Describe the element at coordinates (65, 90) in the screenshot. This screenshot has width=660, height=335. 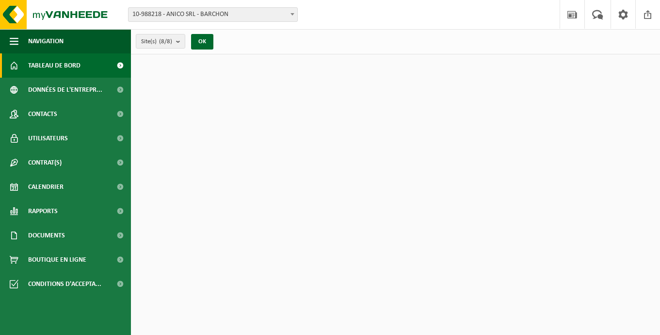
I see `span: Données de l'entrepr...` at that location.